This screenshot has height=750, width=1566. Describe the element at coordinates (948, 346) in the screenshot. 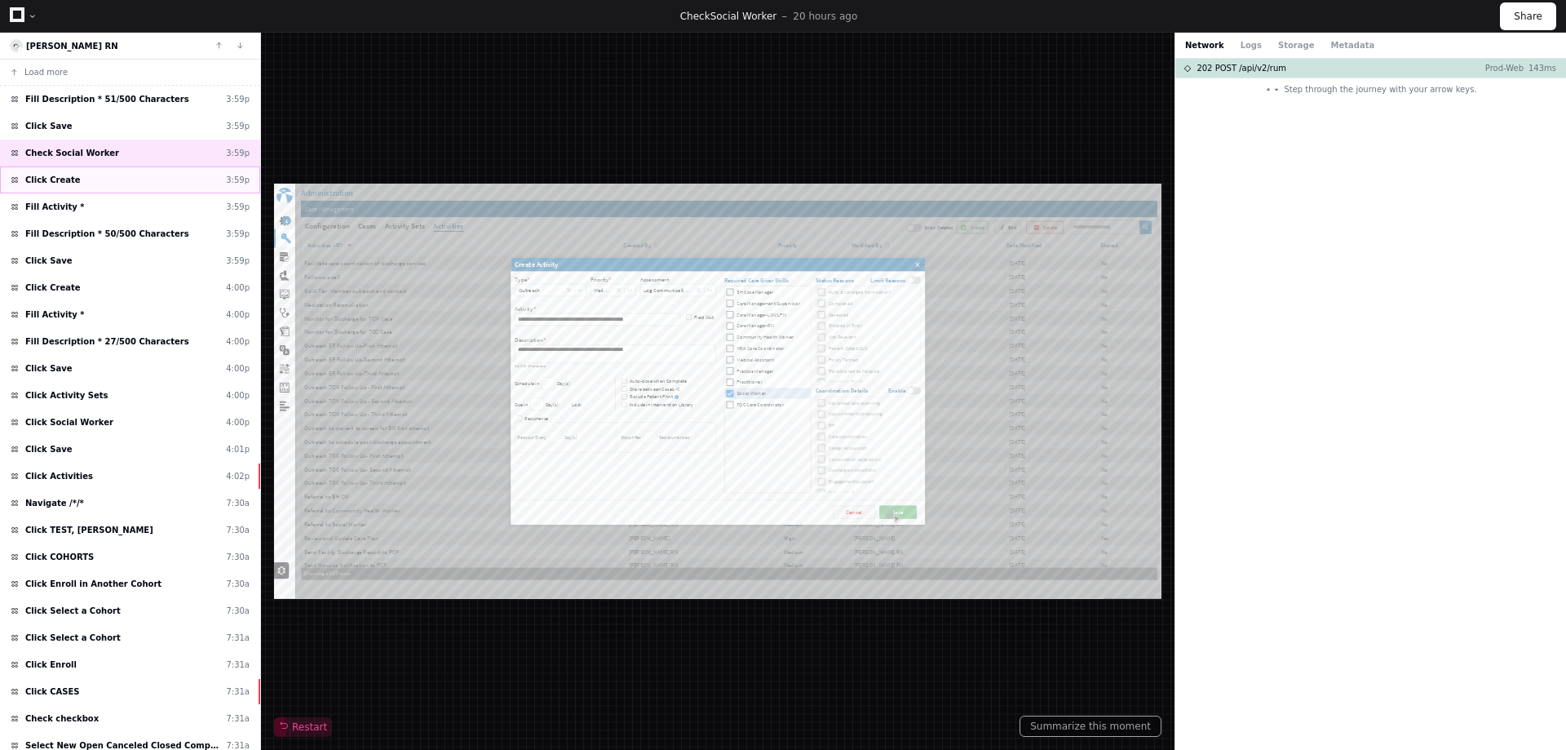

I see `span: Medical Assistant` at that location.